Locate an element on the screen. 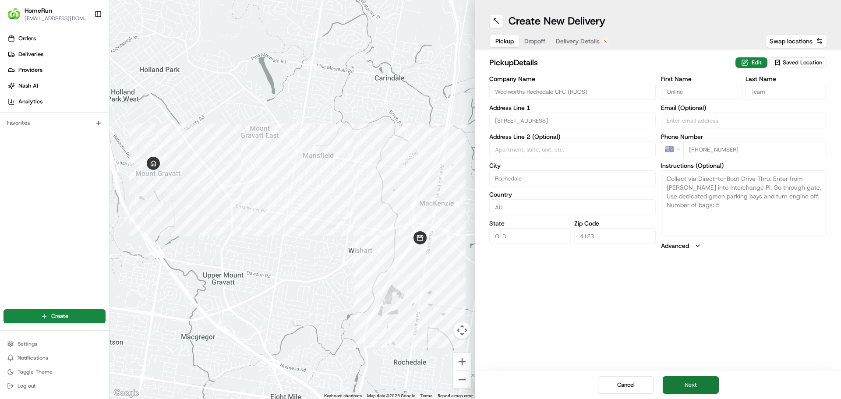 Image resolution: width=841 pixels, height=399 pixels. button: Create is located at coordinates (54, 316).